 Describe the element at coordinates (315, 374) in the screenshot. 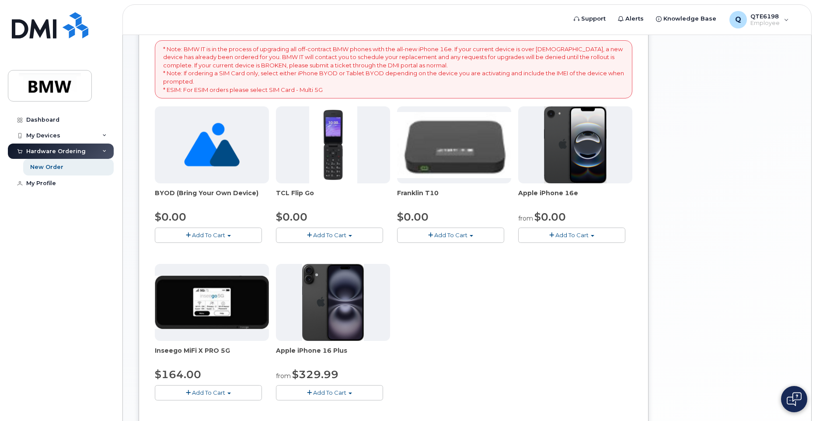

I see `span: $329.99` at that location.